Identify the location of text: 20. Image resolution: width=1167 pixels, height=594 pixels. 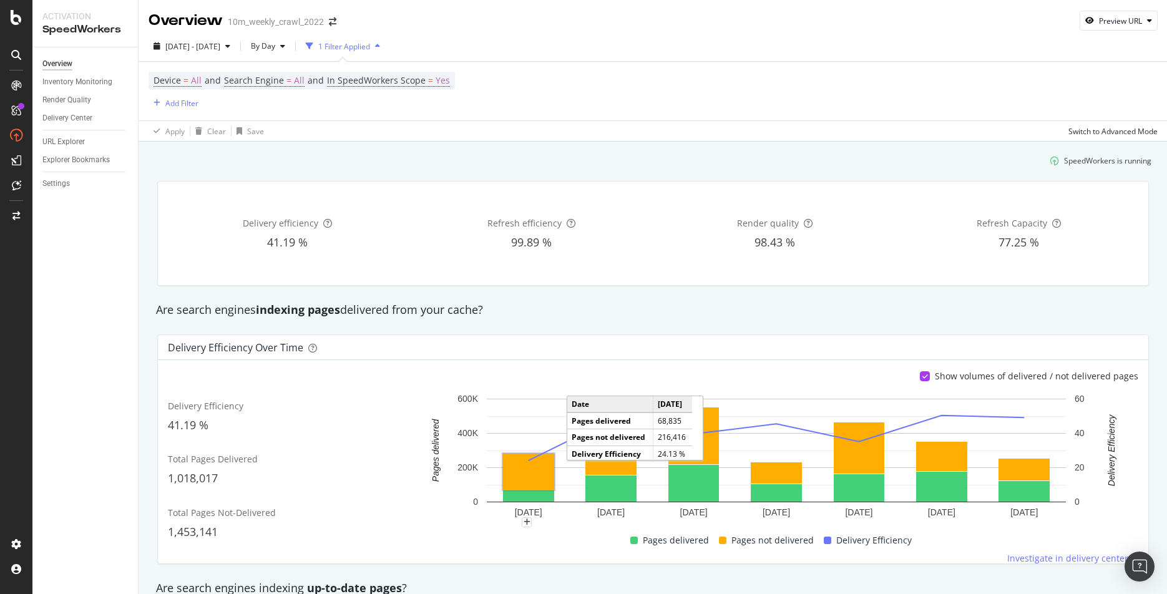
(1079, 468).